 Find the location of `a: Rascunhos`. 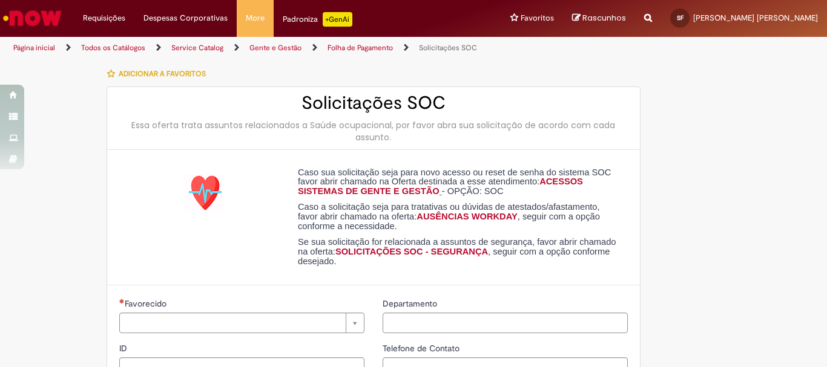

a: Rascunhos is located at coordinates (599, 18).